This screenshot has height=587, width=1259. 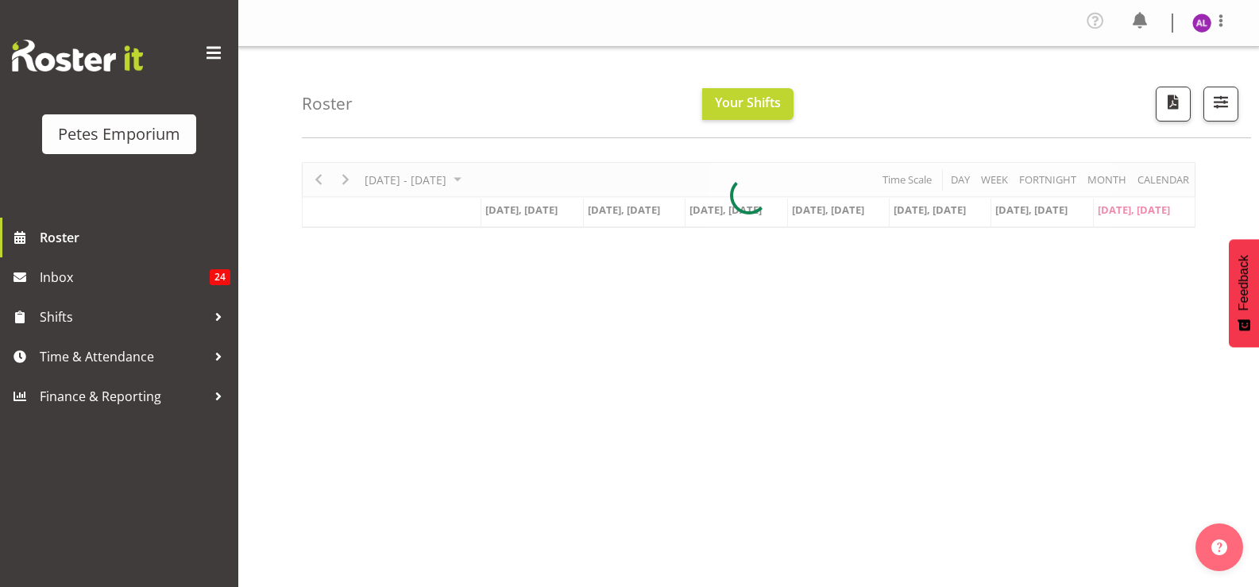 I want to click on span: Inbox, so click(x=125, y=277).